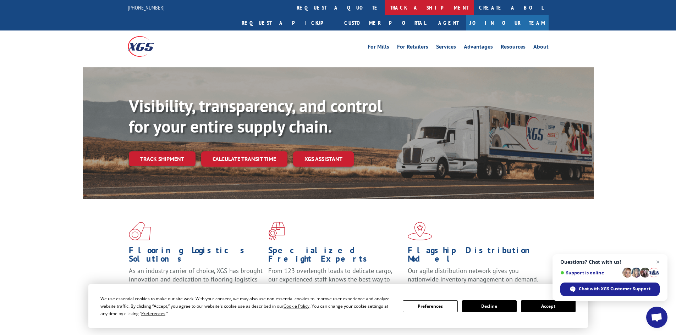 This screenshot has height=335, width=676. Describe the element at coordinates (430, 306) in the screenshot. I see `button: Preferences` at that location.